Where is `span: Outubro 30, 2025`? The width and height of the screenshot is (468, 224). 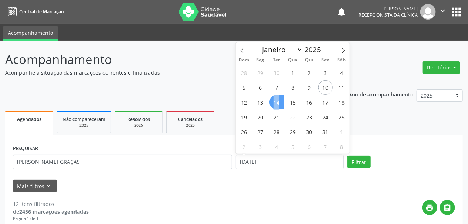
span: Outubro 30, 2025 is located at coordinates (309, 132).